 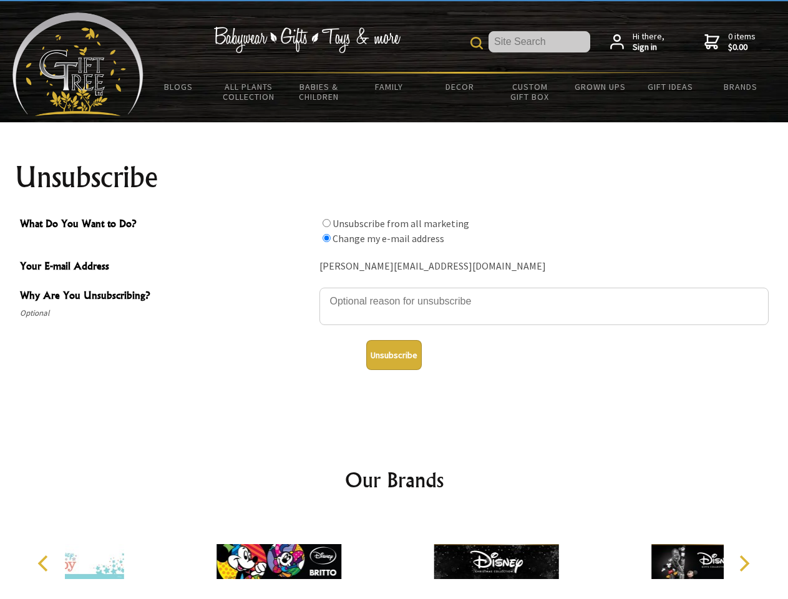 What do you see at coordinates (401, 223) in the screenshot?
I see `label: Unsubscribe from all marketing` at bounding box center [401, 223].